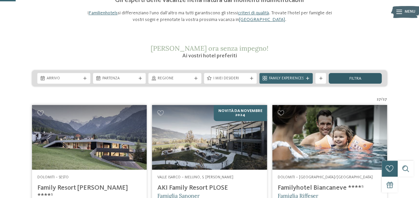  What do you see at coordinates (230, 79) in the screenshot?
I see `span: I miei desideri` at bounding box center [230, 79].